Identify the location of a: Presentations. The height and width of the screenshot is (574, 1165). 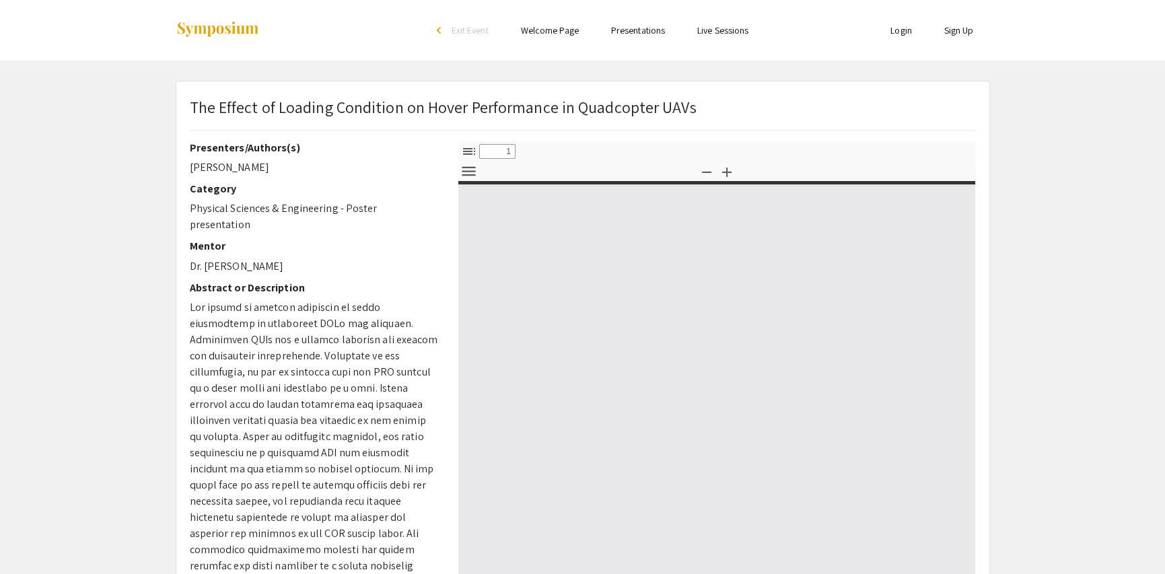
(638, 30).